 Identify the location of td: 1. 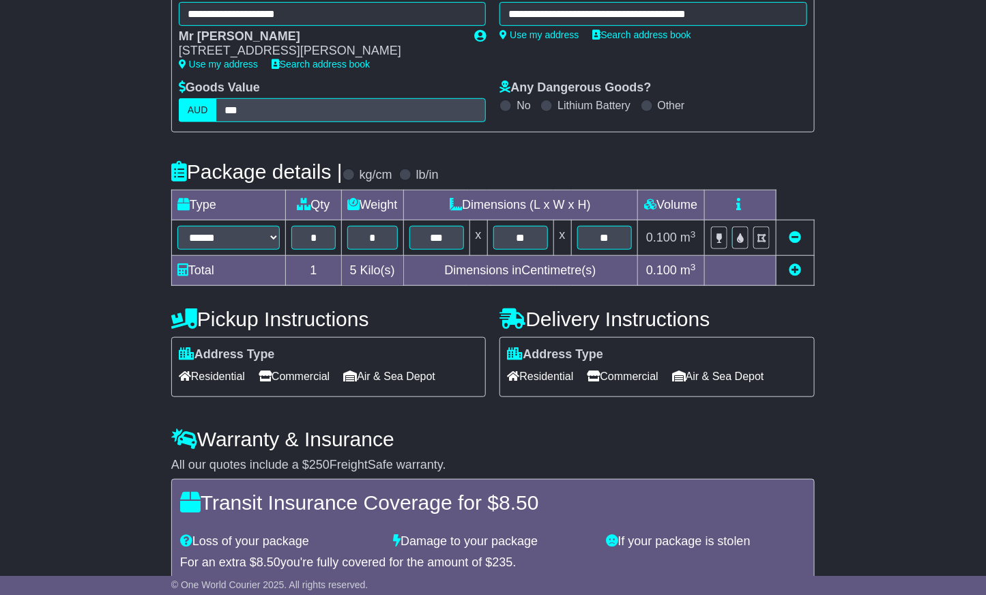
(313, 271).